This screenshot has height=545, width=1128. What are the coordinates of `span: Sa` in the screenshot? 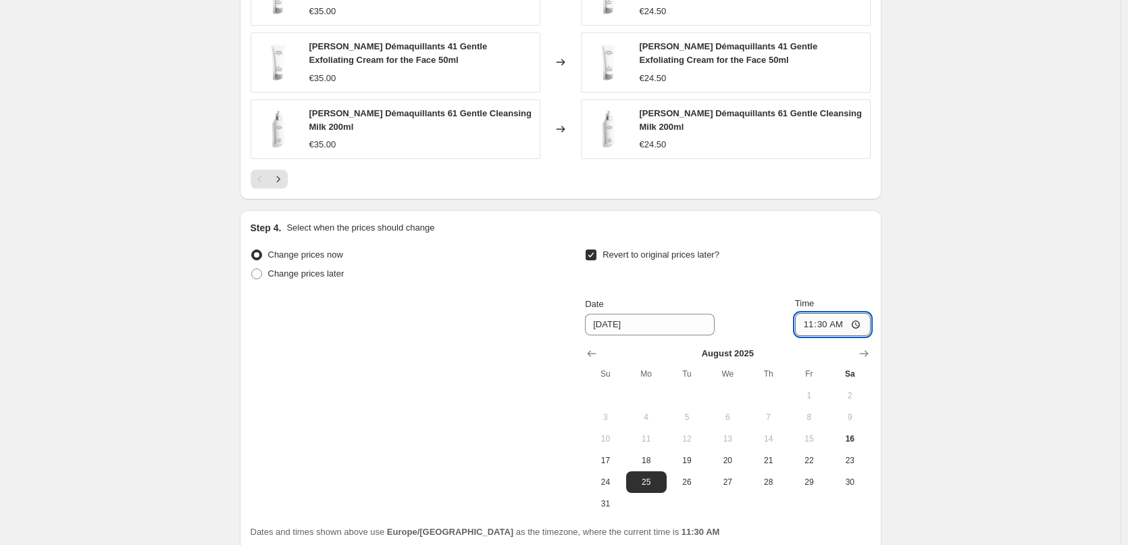 It's located at (850, 374).